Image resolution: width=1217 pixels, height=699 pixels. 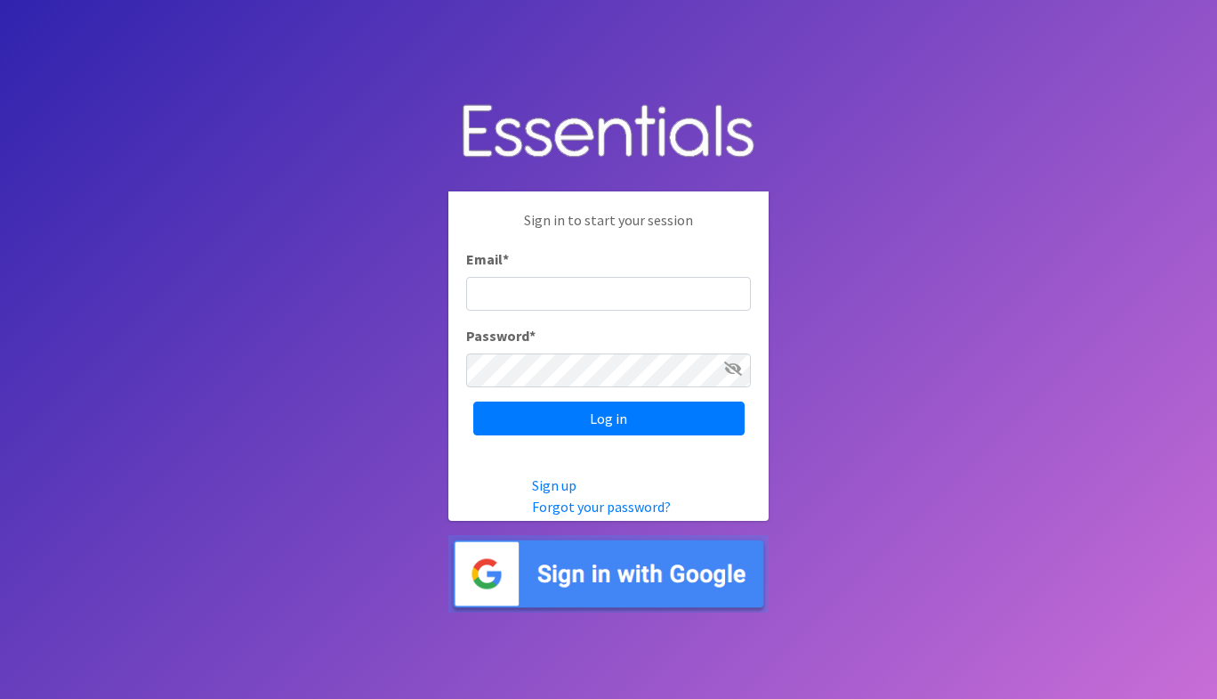 What do you see at coordinates (609, 132) in the screenshot?
I see `img: Human Essentials` at bounding box center [609, 132].